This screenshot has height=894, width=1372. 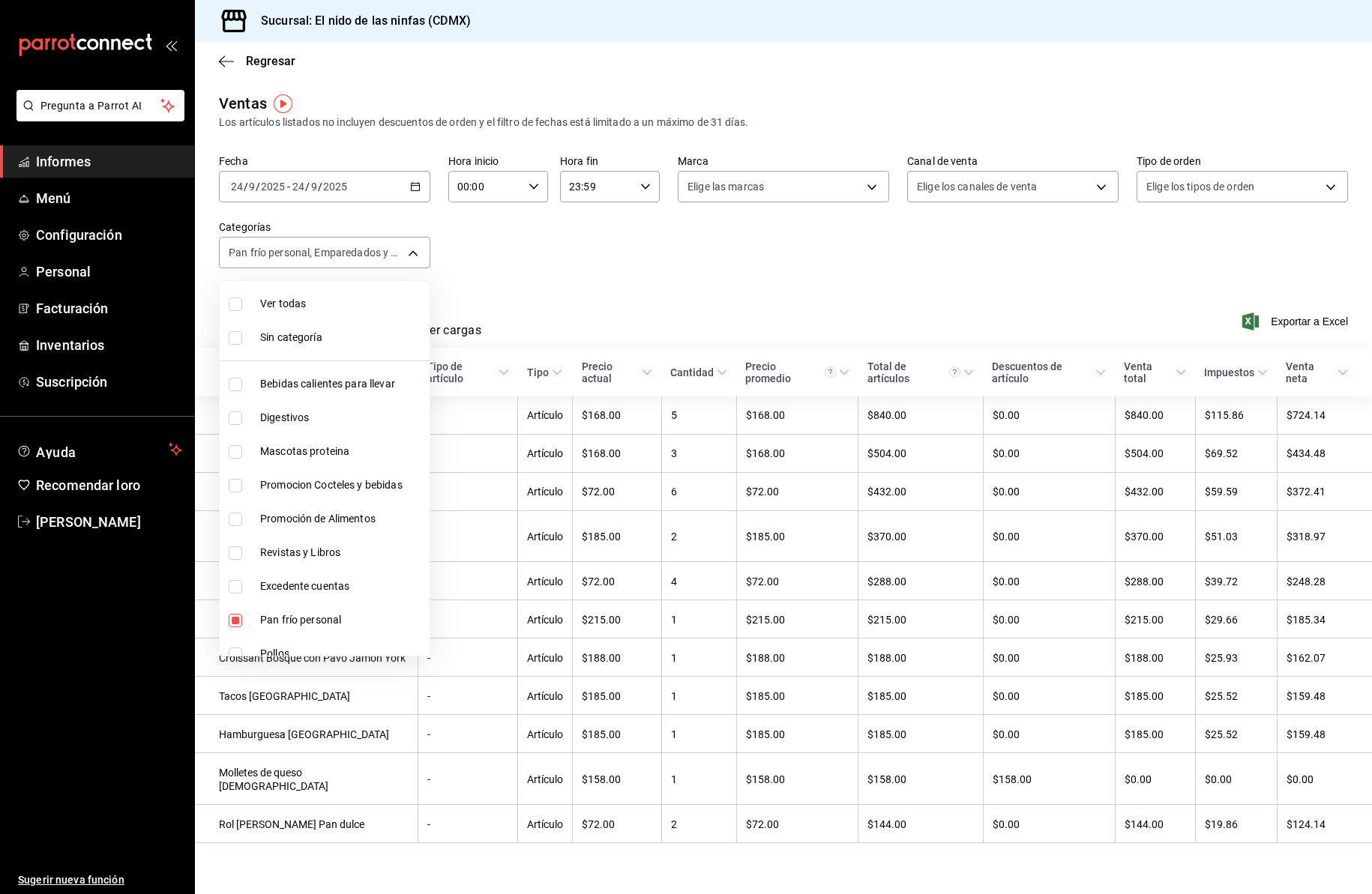 I want to click on font: Revistas y Libros, so click(x=300, y=553).